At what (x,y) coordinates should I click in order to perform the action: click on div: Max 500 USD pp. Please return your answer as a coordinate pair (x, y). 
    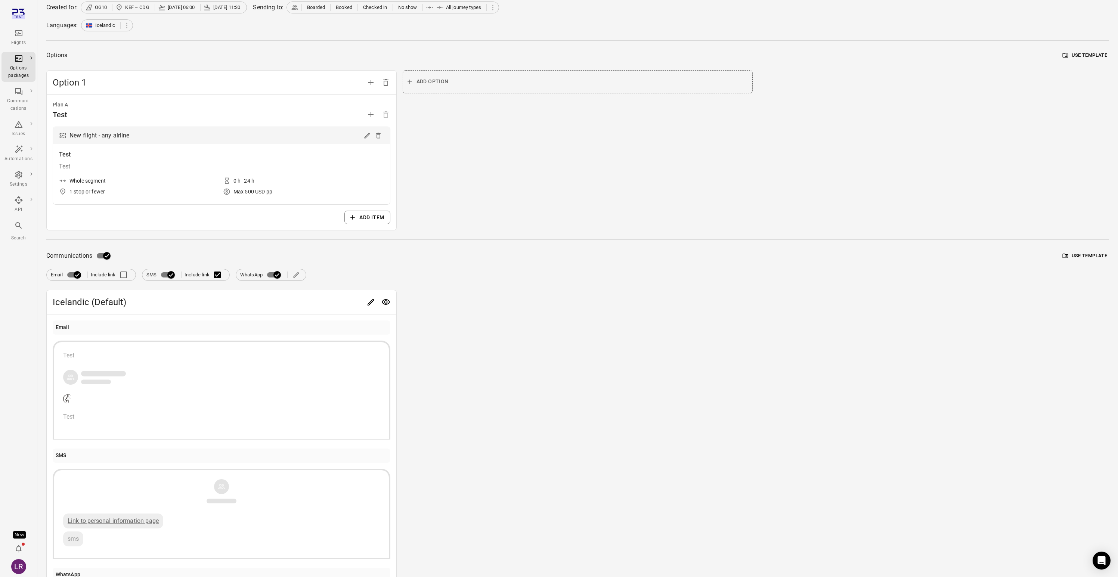
    Looking at the image, I should click on (253, 192).